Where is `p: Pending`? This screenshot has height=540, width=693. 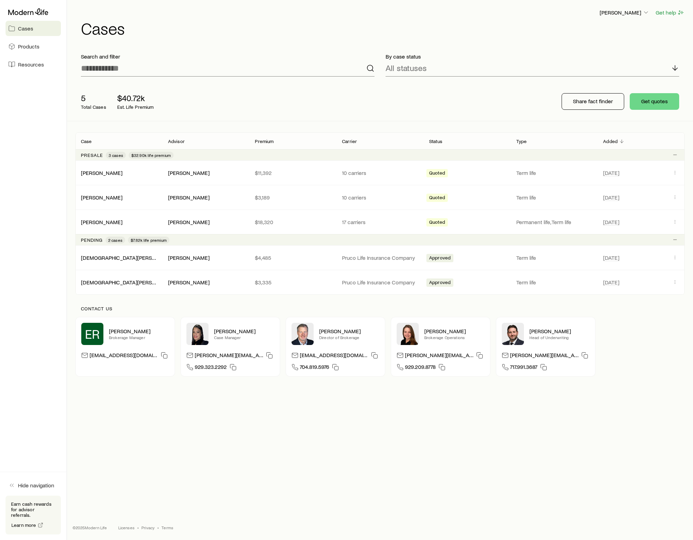 p: Pending is located at coordinates (92, 240).